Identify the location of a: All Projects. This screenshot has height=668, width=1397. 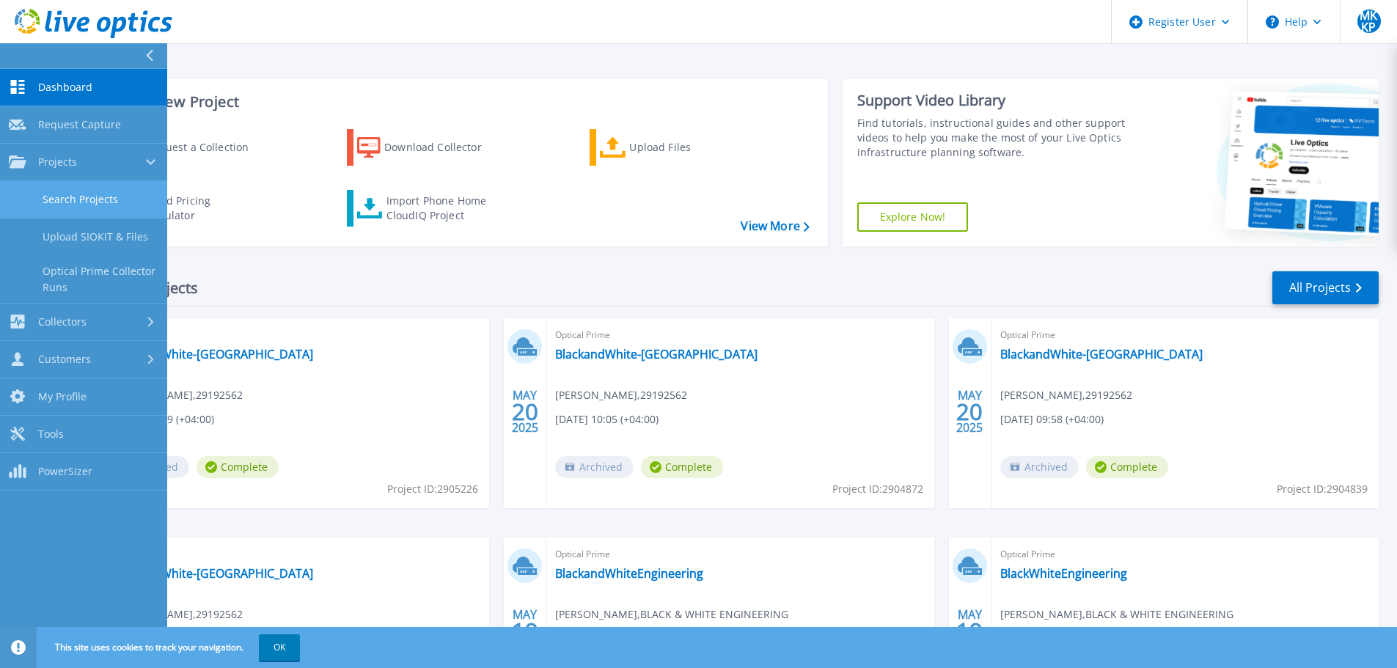
(1325, 287).